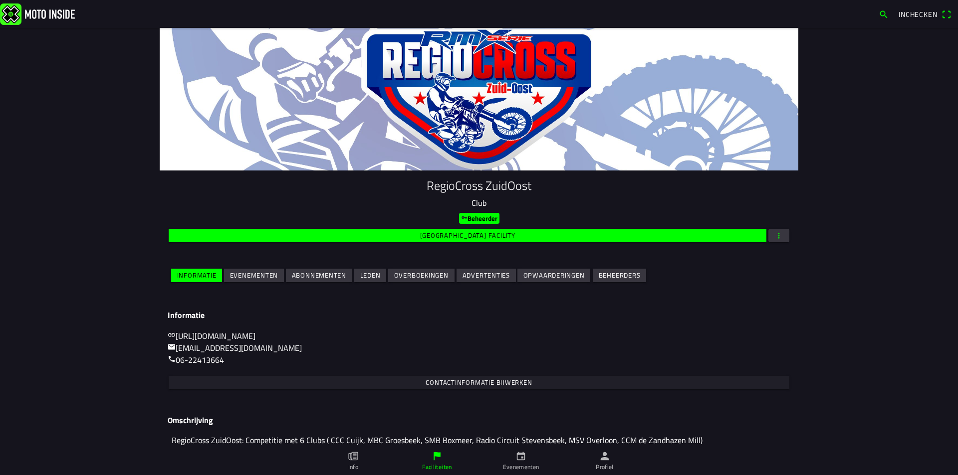  I want to click on ion-icon: call, so click(172, 359).